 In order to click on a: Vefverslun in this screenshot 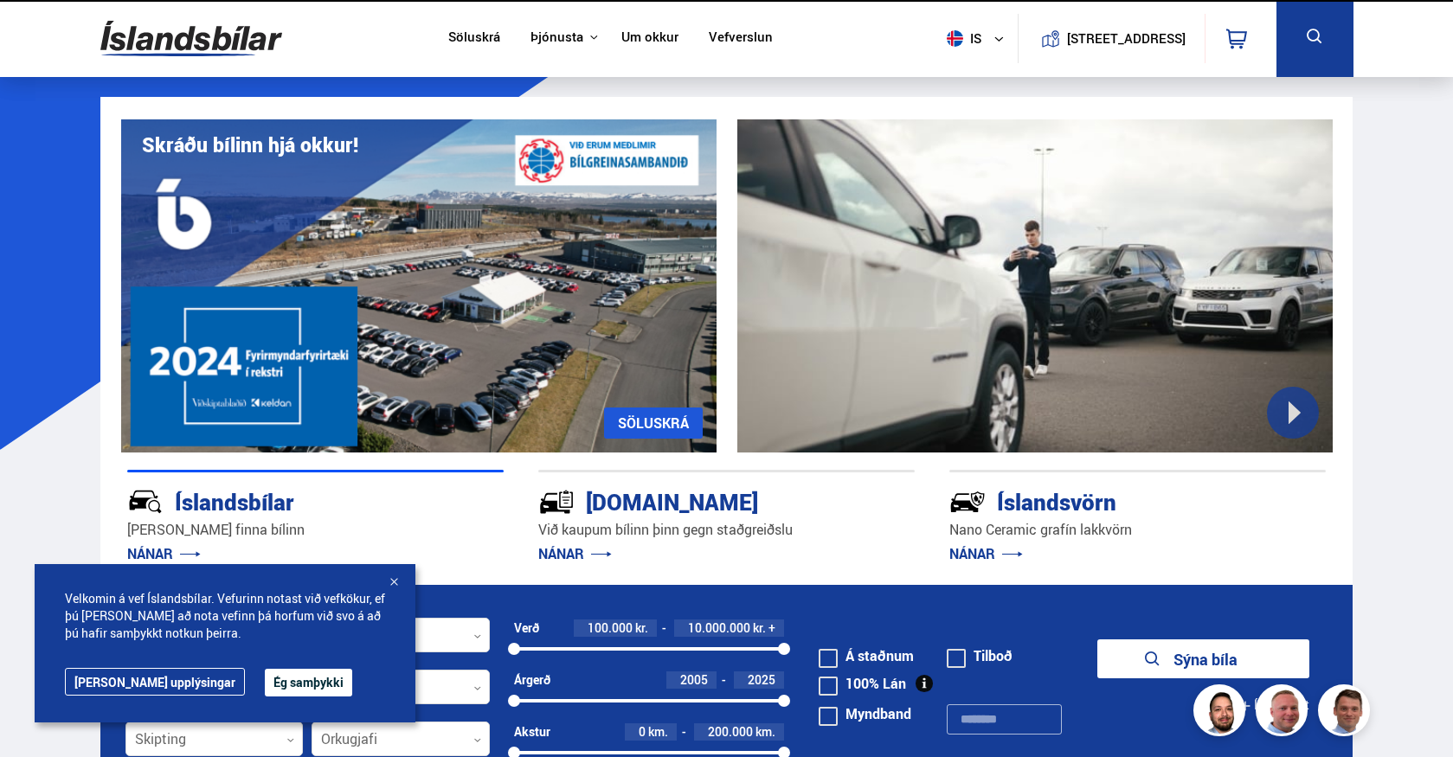, I will do `click(741, 38)`.